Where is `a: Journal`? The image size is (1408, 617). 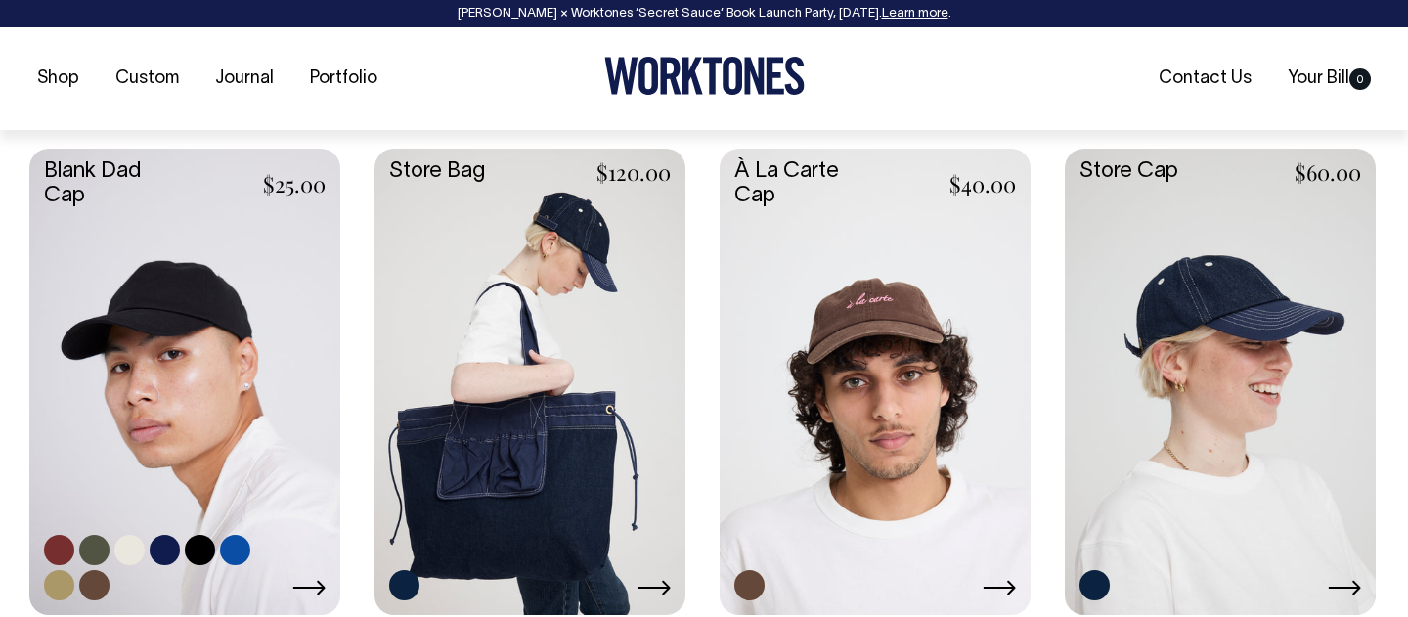
a: Journal is located at coordinates (245, 78).